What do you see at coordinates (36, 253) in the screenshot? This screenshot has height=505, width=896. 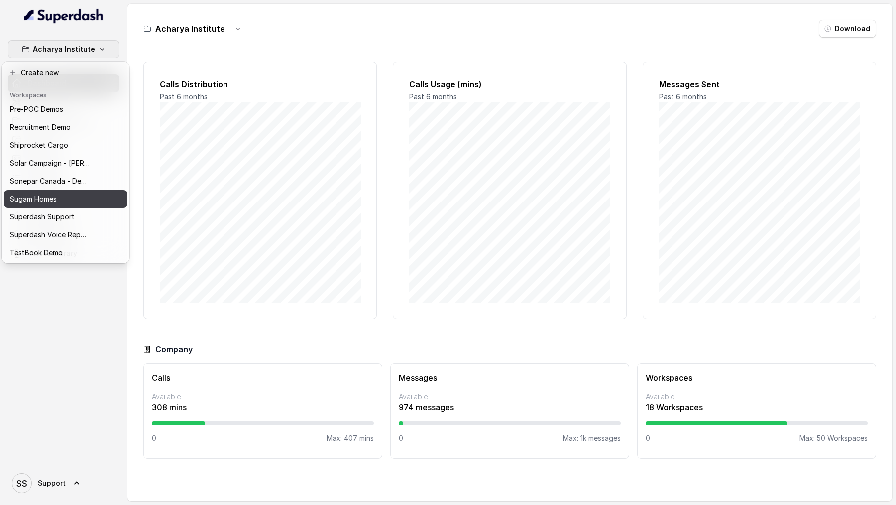 I see `p: TestBook Demo` at bounding box center [36, 253].